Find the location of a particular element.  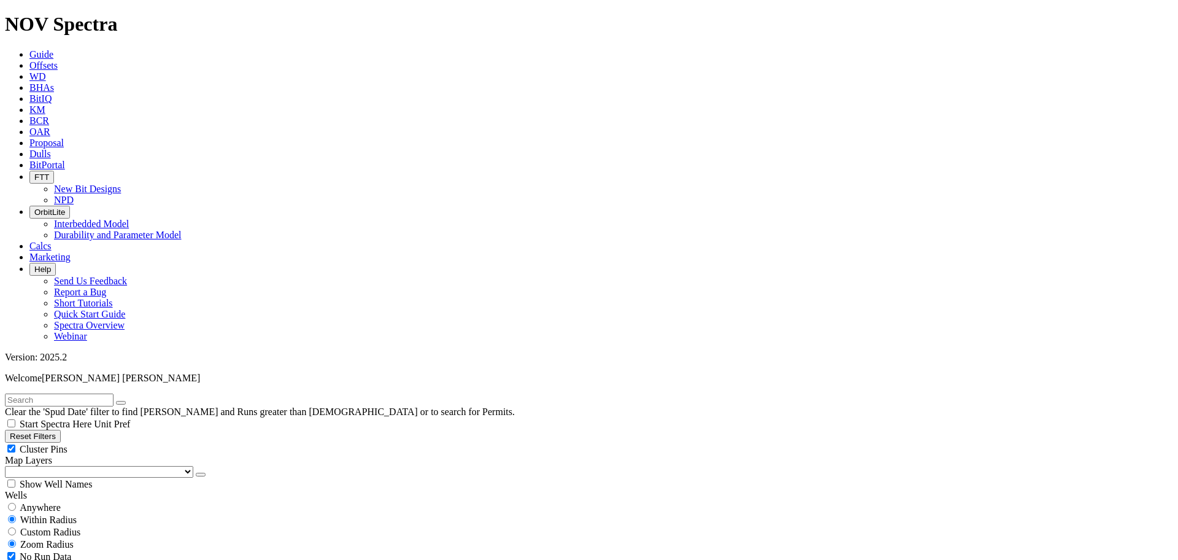

span: Start Spectra Here is located at coordinates (55, 423).